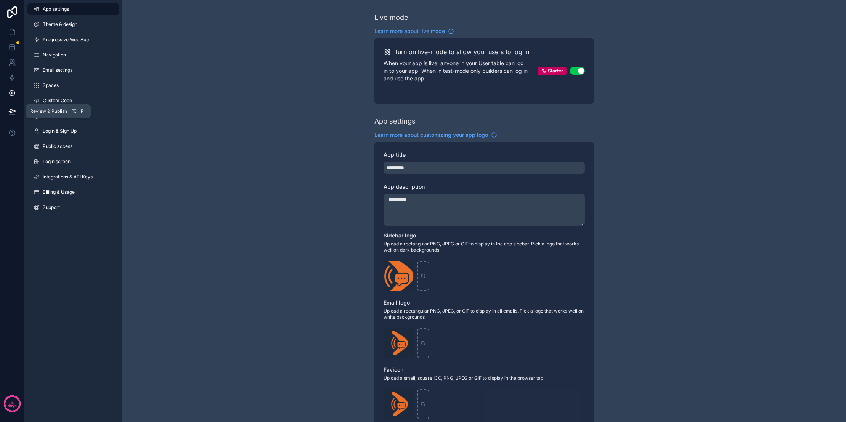 The image size is (846, 422). I want to click on span: Upload a rectangular PNG, JPEG, or GIF to display in all emails. Pick a logo that works well on w..., so click(484, 314).